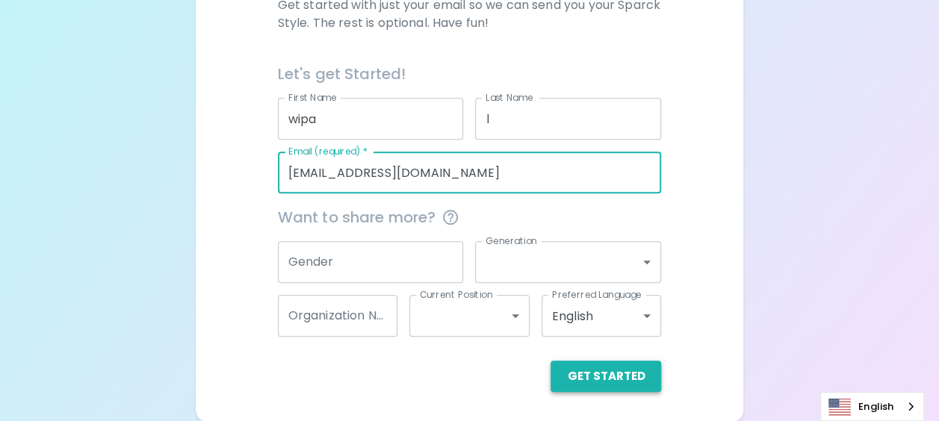  Describe the element at coordinates (450, 217) in the screenshot. I see `svg: This information is completely confidential and only used for aggregated appreciation studies at ...` at that location.